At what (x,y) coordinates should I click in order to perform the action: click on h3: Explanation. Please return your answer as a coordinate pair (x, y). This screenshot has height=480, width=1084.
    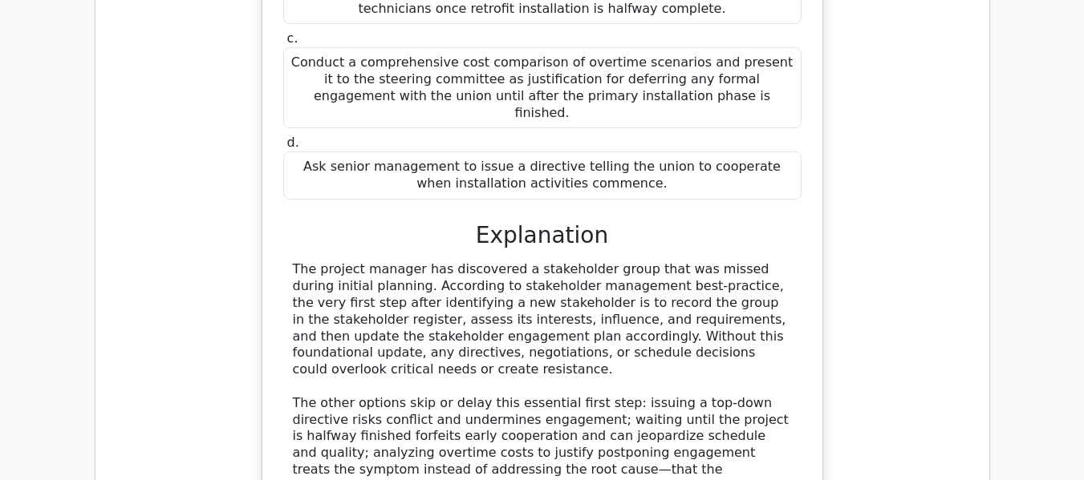
    Looking at the image, I should click on (542, 236).